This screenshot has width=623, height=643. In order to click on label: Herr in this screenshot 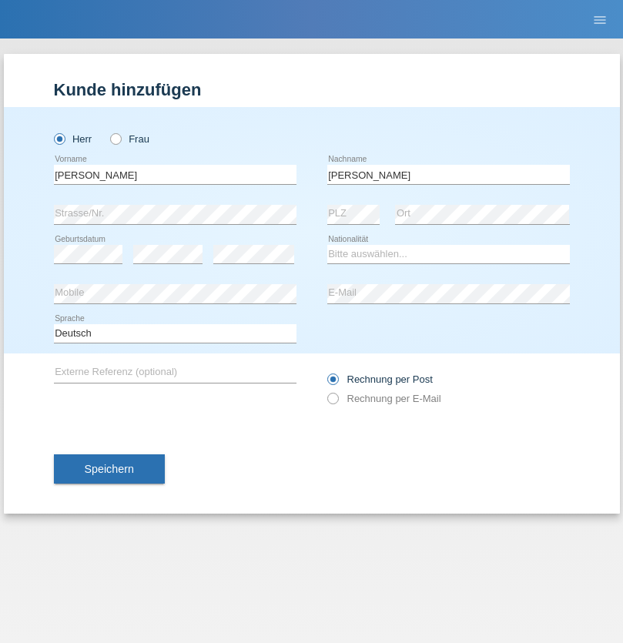, I will do `click(73, 139)`.